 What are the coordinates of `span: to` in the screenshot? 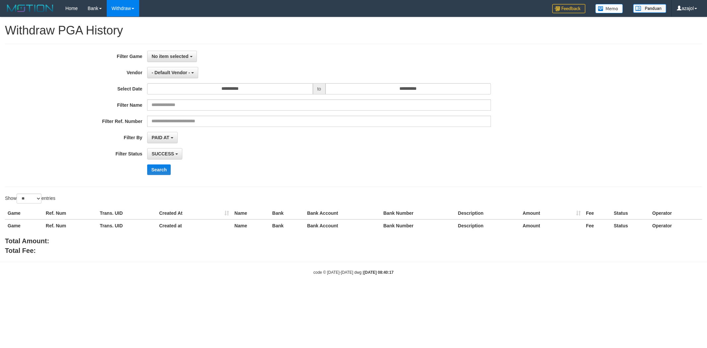 It's located at (319, 89).